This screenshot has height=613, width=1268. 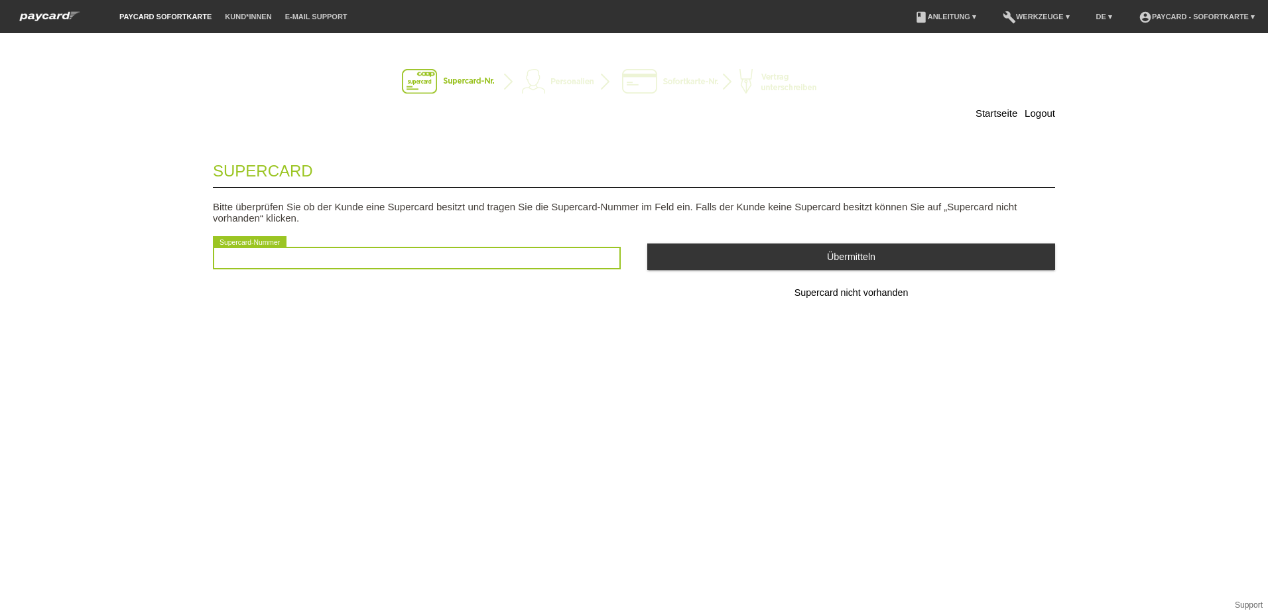 What do you see at coordinates (1009, 17) in the screenshot?
I see `i: build` at bounding box center [1009, 17].